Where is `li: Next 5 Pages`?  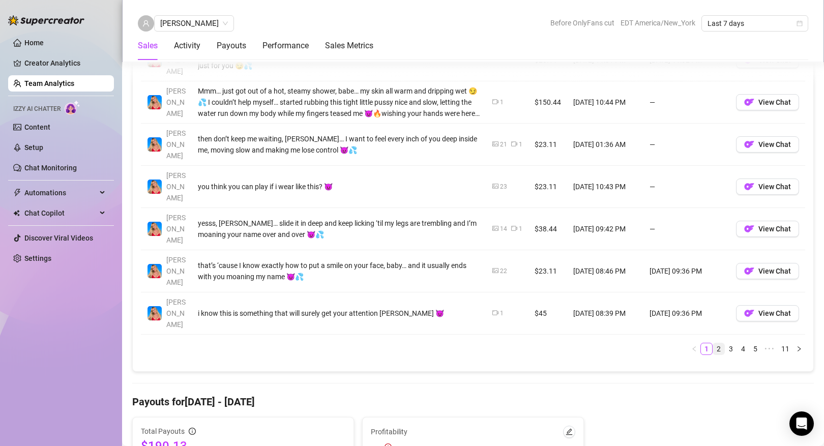 li: Next 5 Pages is located at coordinates (769, 349).